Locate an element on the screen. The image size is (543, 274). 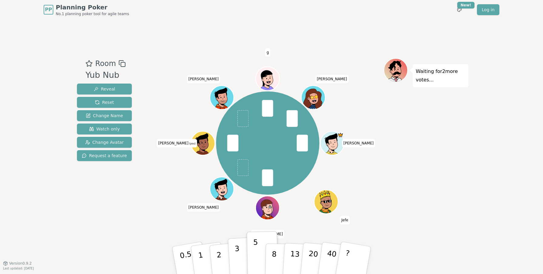
div: Yub Nub is located at coordinates (105, 75).